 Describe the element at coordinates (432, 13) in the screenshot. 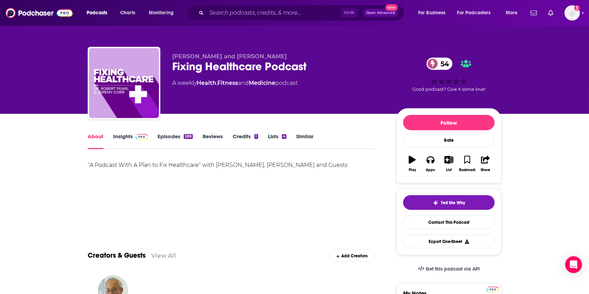

I see `span: For Business` at that location.